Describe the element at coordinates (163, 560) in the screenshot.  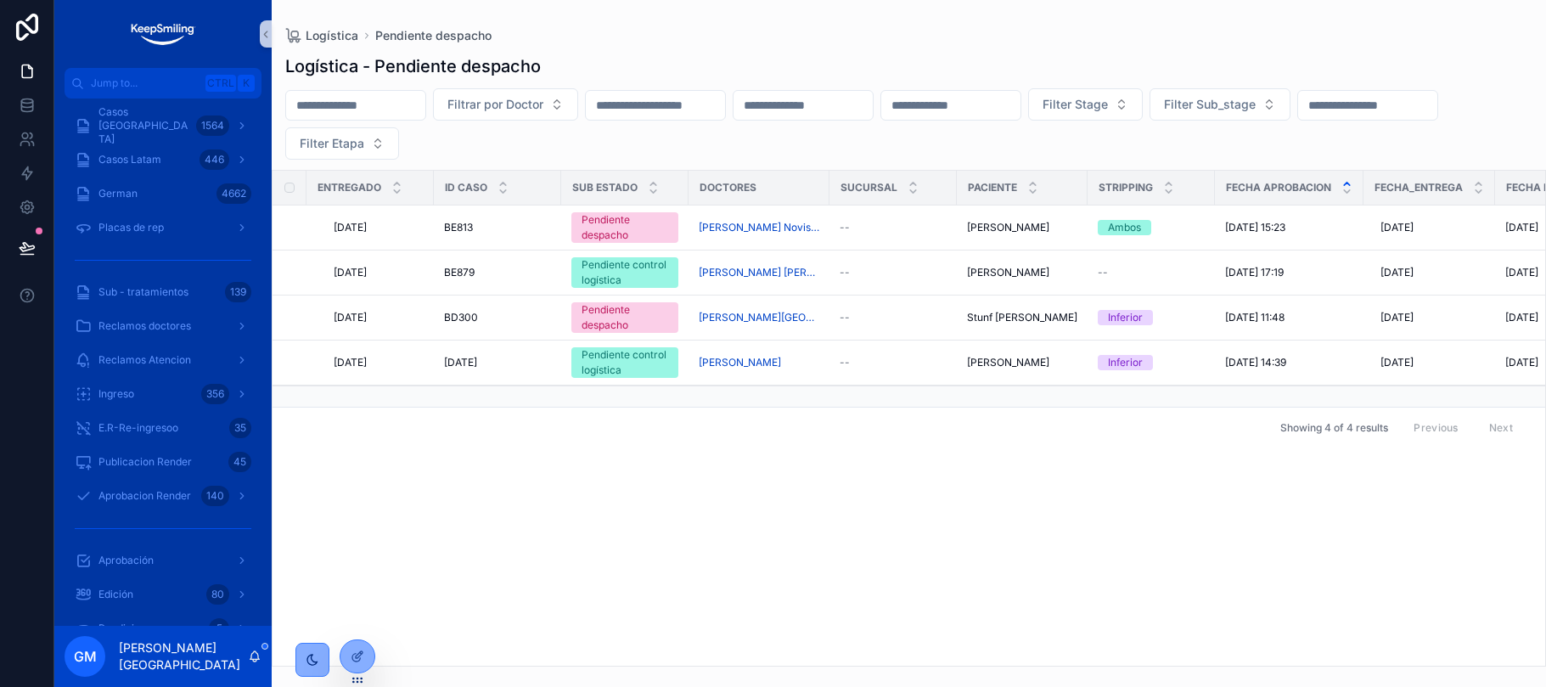
I see `a: Aprobación` at that location.